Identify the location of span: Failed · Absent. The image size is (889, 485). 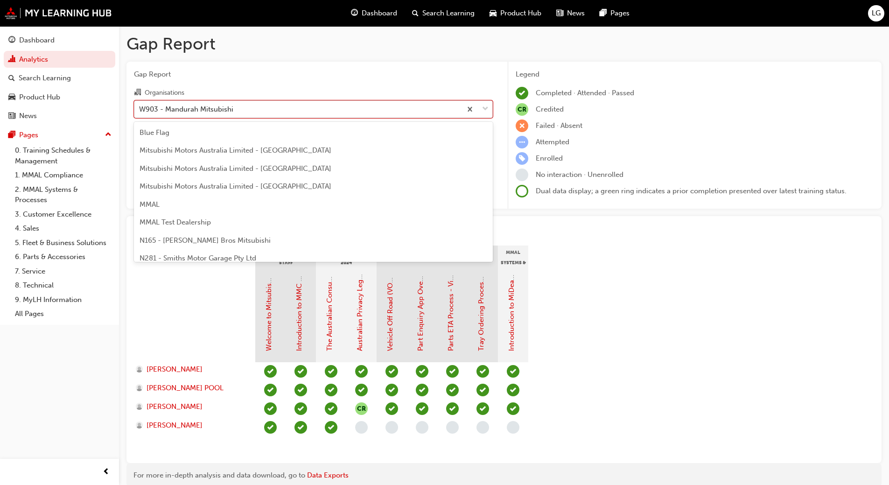
(559, 126).